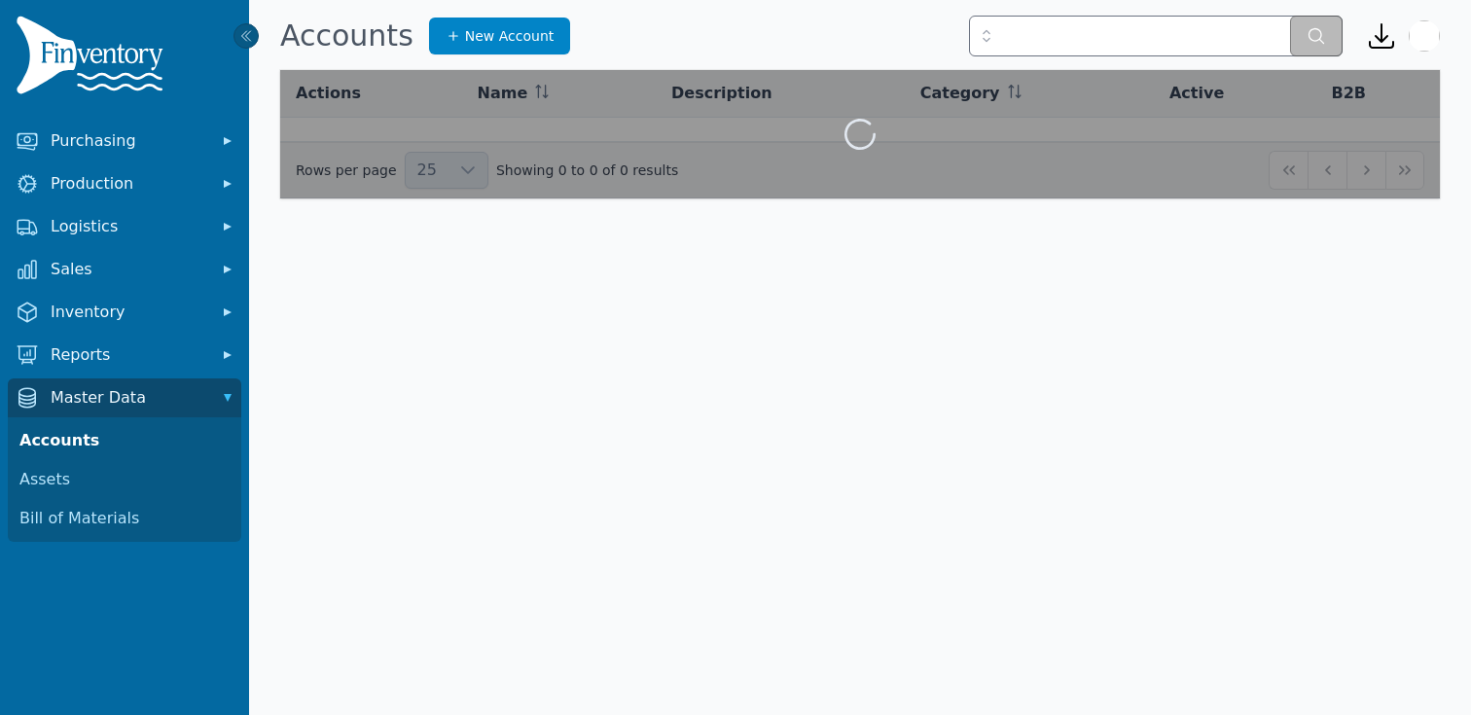 The width and height of the screenshot is (1471, 715). I want to click on button: Production, so click(125, 184).